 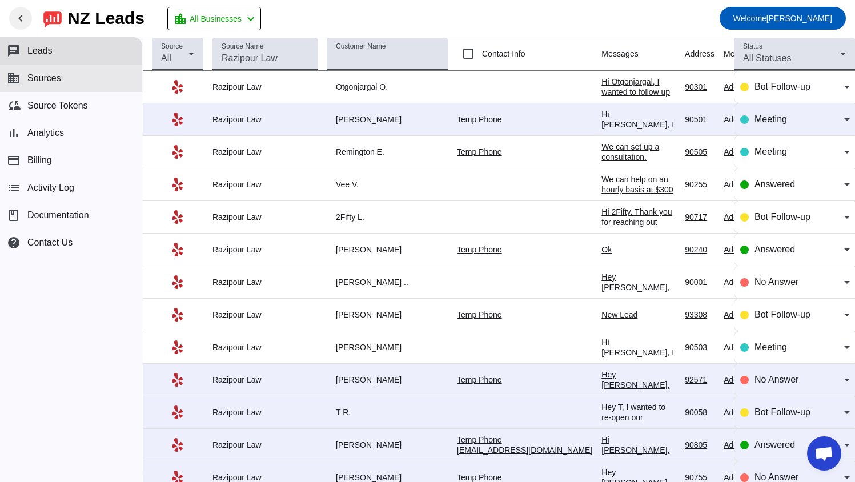 I want to click on mat-icon: location_city, so click(x=180, y=19).